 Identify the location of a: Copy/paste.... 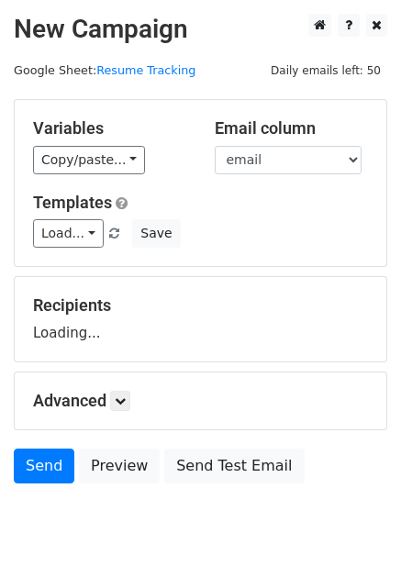
(89, 160).